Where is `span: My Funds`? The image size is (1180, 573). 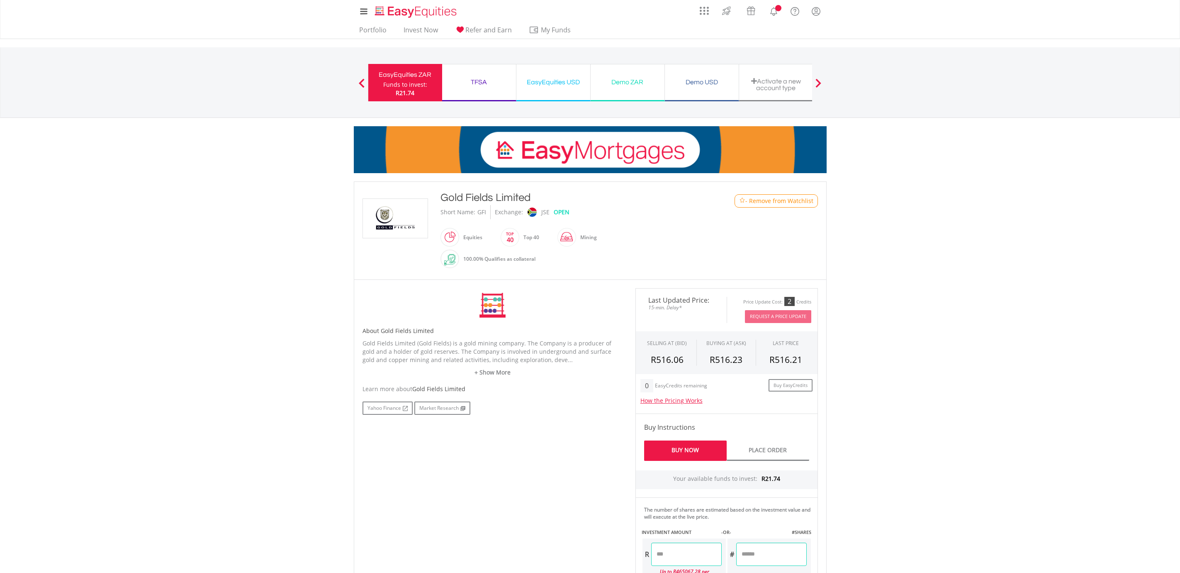 span: My Funds is located at coordinates (556, 30).